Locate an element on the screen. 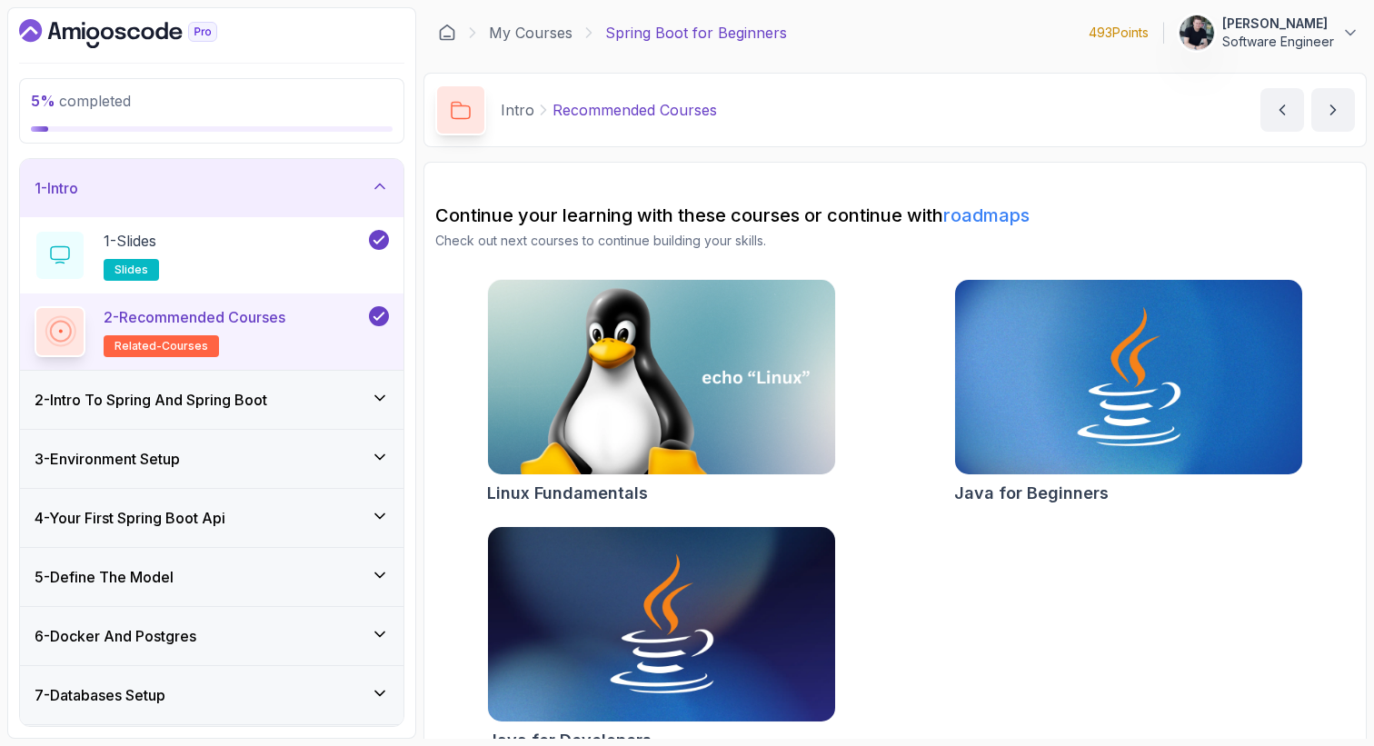 This screenshot has height=746, width=1374. button: 4-Your First Spring Boot Api is located at coordinates (212, 518).